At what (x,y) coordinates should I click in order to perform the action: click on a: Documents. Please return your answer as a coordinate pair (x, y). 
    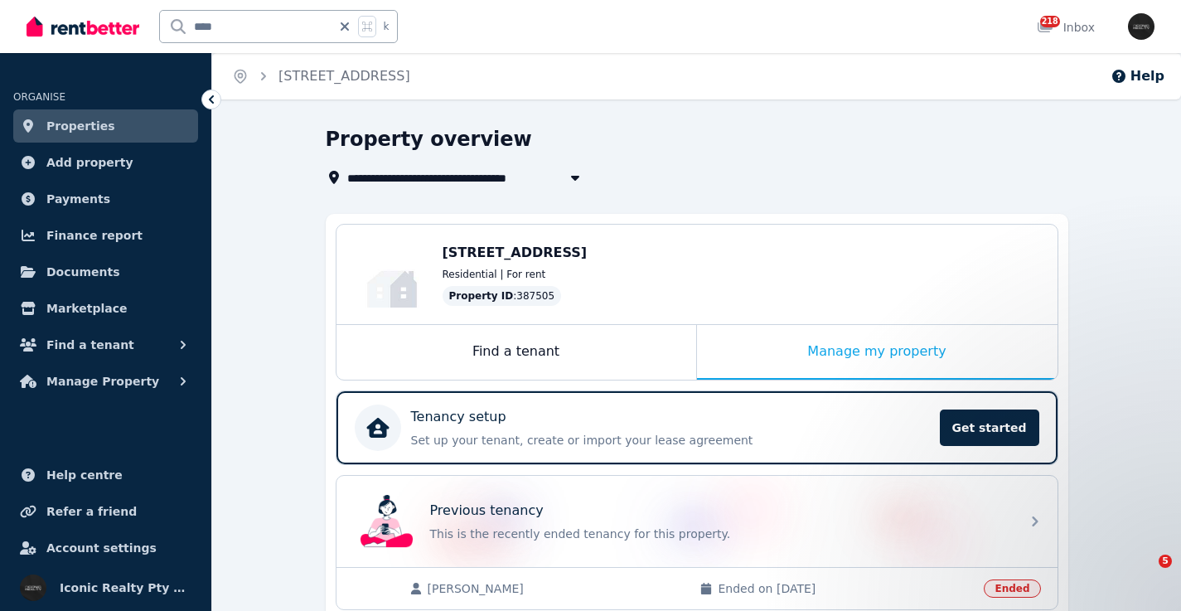
    Looking at the image, I should click on (105, 272).